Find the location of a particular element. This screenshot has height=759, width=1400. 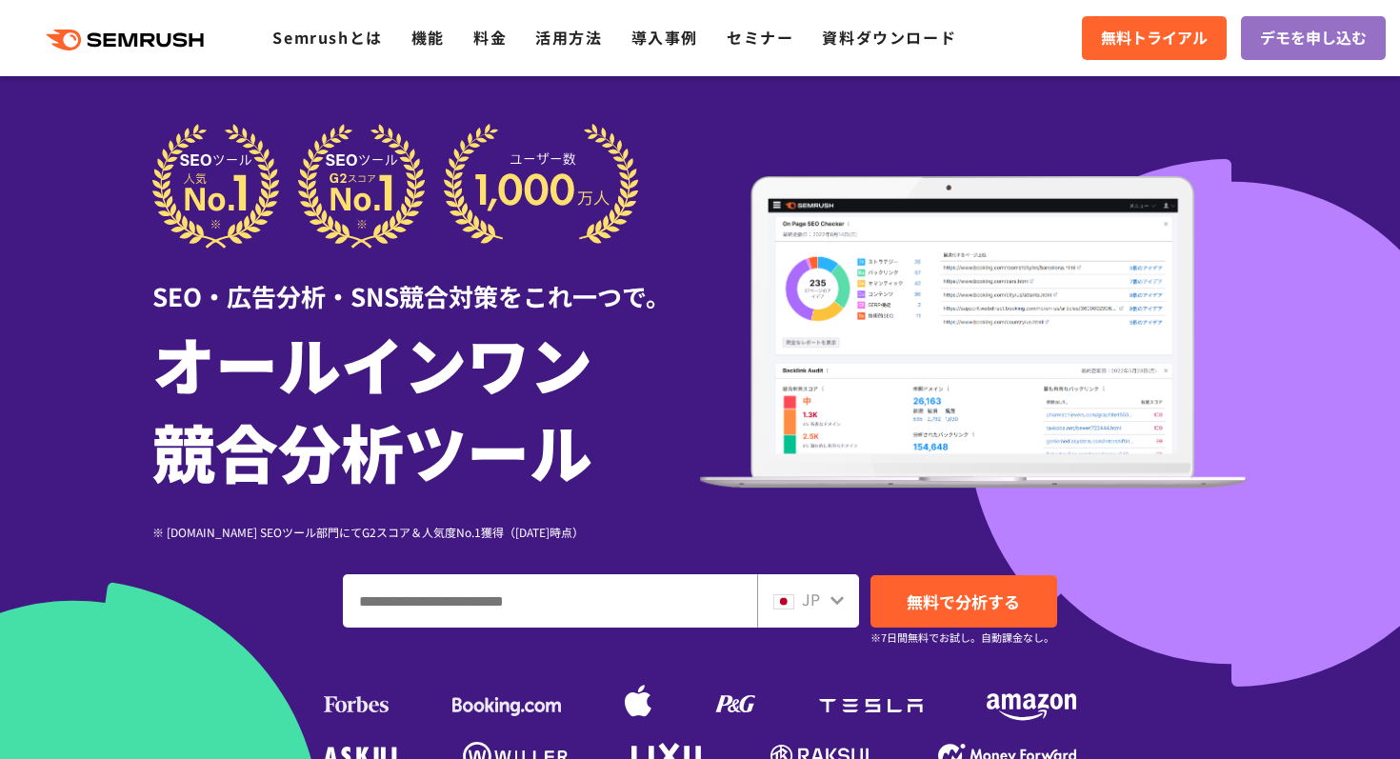

div: SEO・広告分析・SNS競合対策をこれ一つで。 is located at coordinates (426, 281).